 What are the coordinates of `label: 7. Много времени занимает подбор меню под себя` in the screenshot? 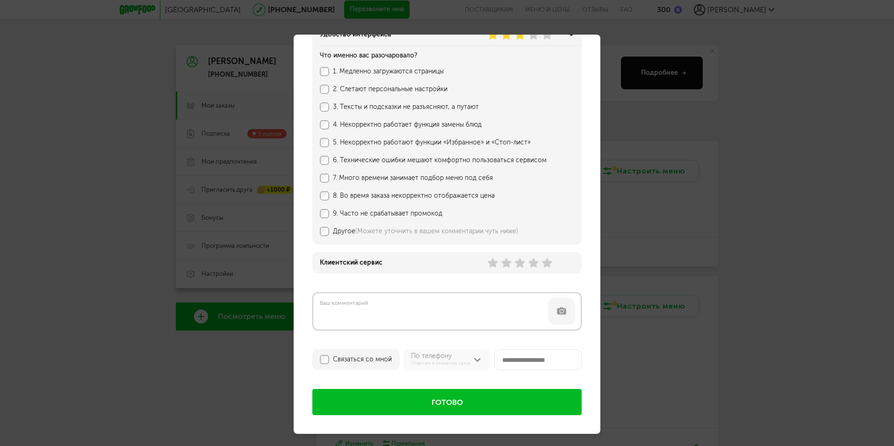 It's located at (442, 178).